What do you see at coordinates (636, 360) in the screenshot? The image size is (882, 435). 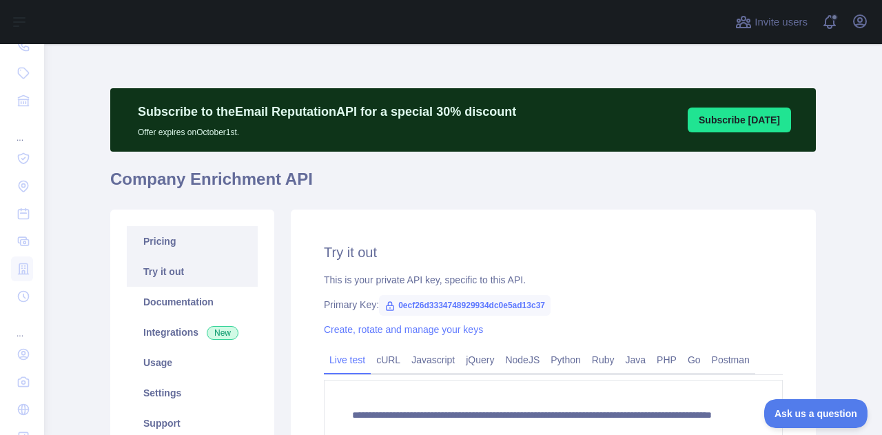 I see `a: Java` at bounding box center [636, 360].